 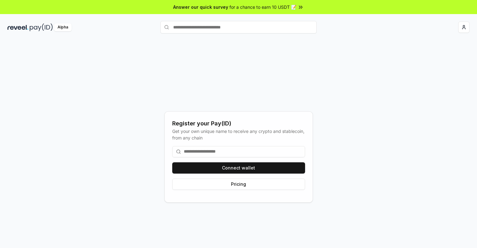 I want to click on span: for a chance to earn 10 USDT 📝, so click(x=263, y=7).